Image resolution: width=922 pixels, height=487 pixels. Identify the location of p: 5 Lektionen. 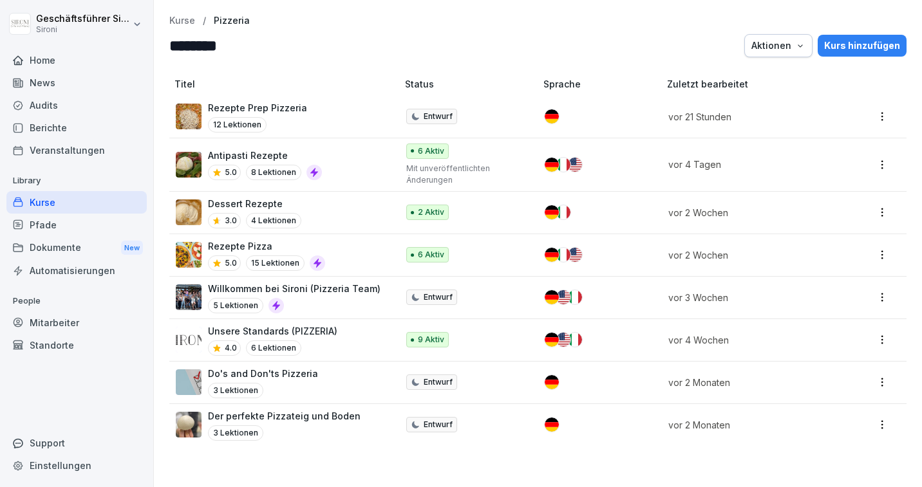
(236, 306).